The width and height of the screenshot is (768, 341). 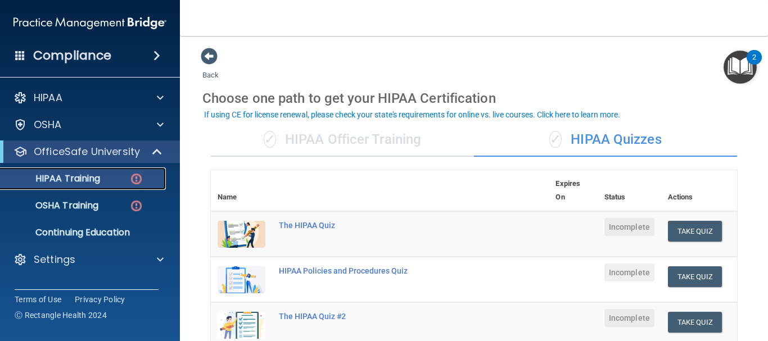 I want to click on th: Status, so click(x=629, y=190).